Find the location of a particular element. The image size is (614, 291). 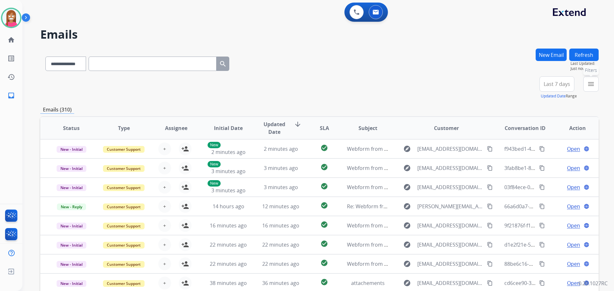

p: Emails (310) is located at coordinates (57, 110).